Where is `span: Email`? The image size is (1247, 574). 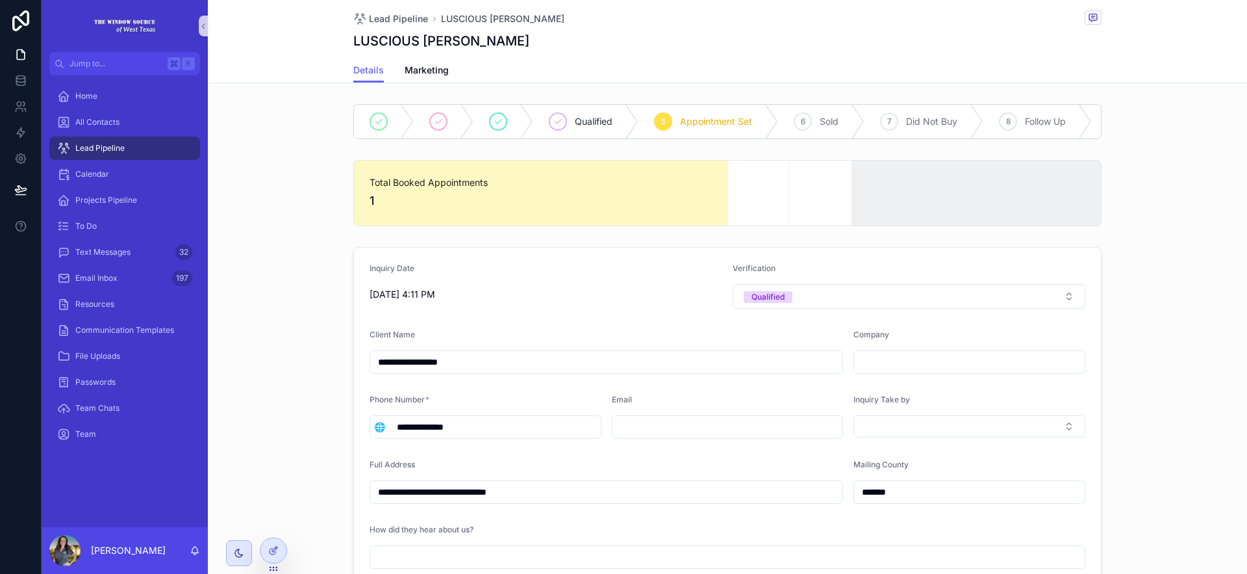 span: Email is located at coordinates (622, 399).